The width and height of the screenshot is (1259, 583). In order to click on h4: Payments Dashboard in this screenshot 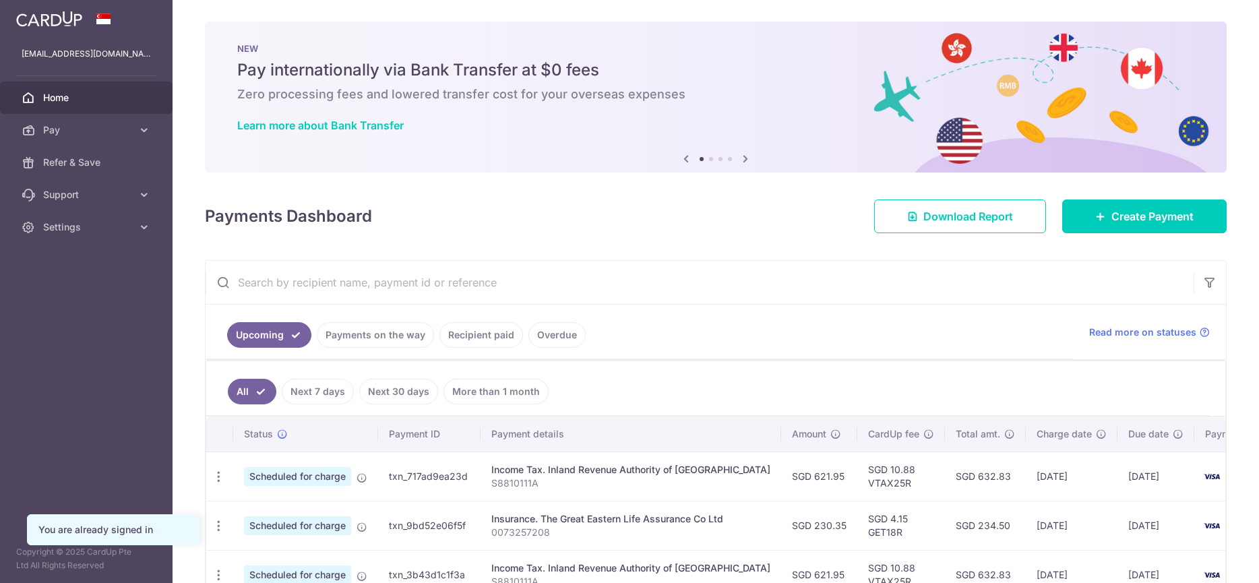, I will do `click(288, 216)`.